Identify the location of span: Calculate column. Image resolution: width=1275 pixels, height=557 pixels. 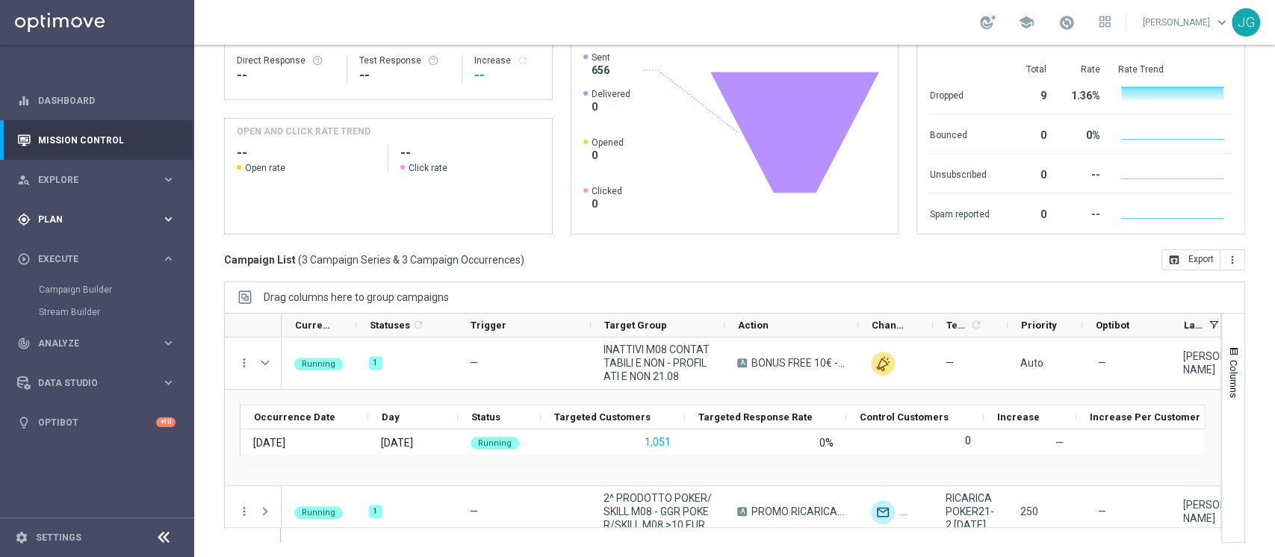
(417, 325).